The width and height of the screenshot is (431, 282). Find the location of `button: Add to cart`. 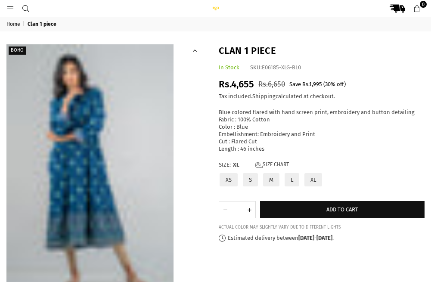

button: Add to cart is located at coordinates (342, 209).